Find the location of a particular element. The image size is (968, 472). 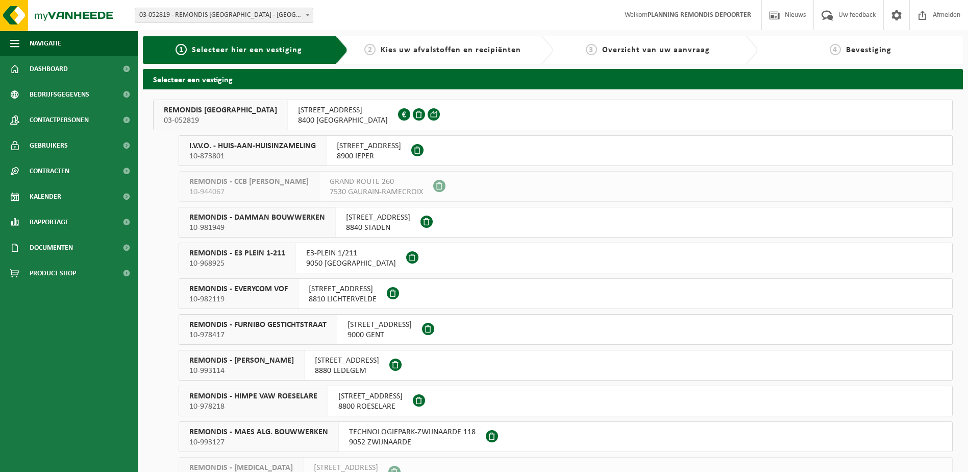

span: 10-981949 is located at coordinates (257, 228).